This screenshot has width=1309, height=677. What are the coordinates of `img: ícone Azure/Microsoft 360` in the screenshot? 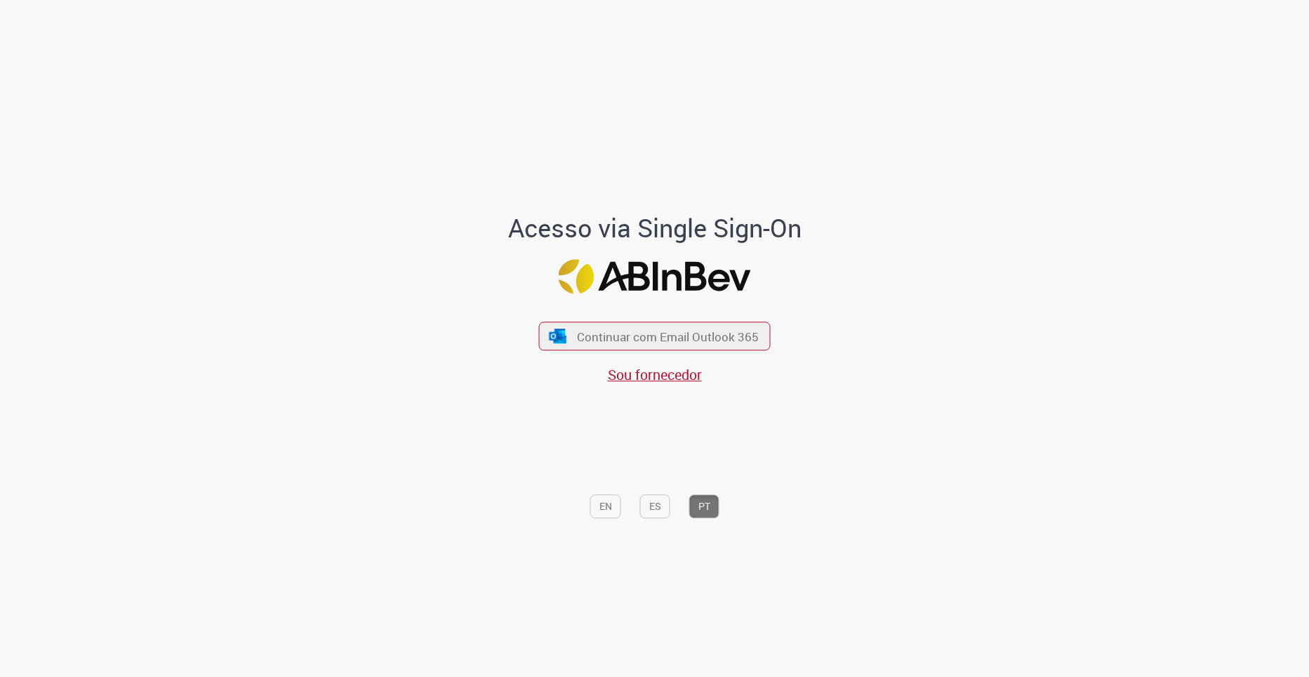 It's located at (557, 336).